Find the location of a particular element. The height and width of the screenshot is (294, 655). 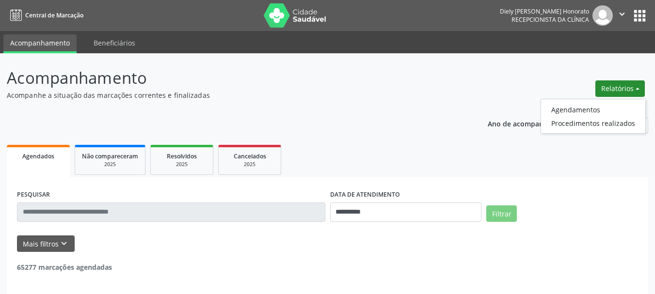

img: img is located at coordinates (603, 16).